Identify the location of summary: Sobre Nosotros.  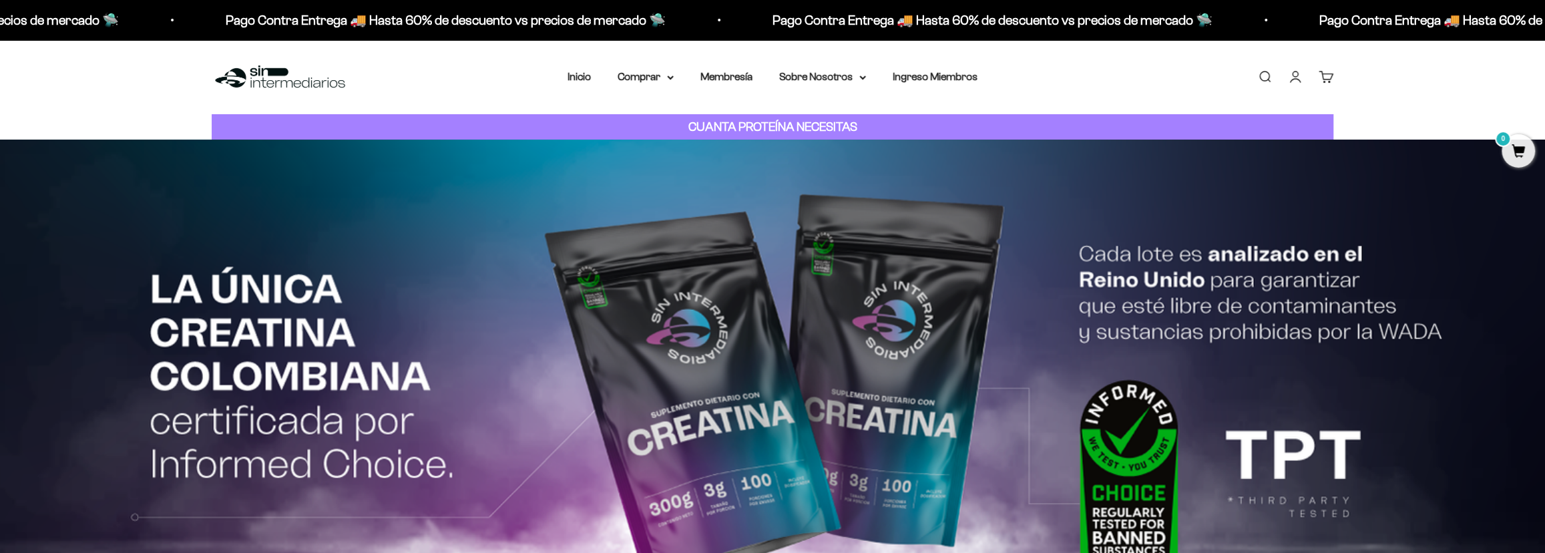
(822, 77).